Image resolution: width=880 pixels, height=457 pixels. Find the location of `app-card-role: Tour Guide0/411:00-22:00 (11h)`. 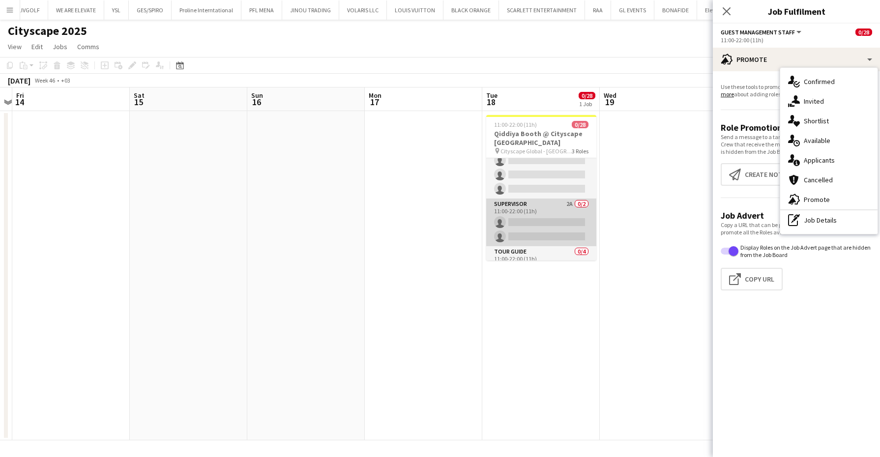

app-card-role: Tour Guide0/411:00-22:00 (11h) is located at coordinates (541, 284).